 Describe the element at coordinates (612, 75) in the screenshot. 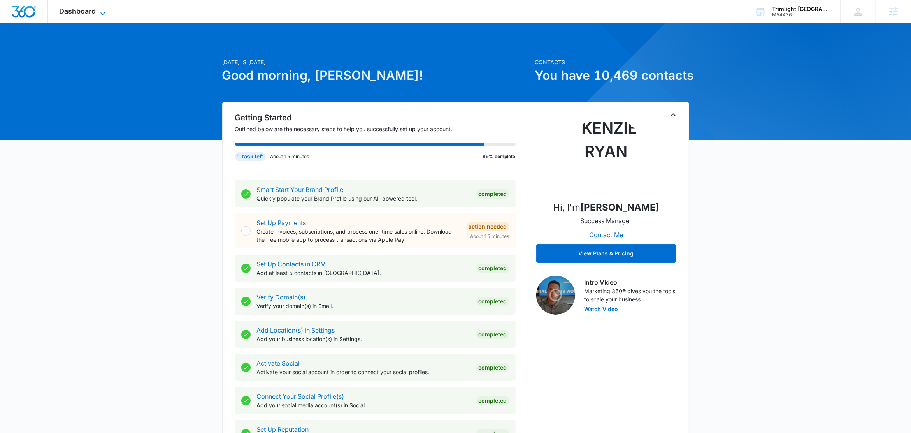

I see `h1: You have 10,469 contacts` at that location.